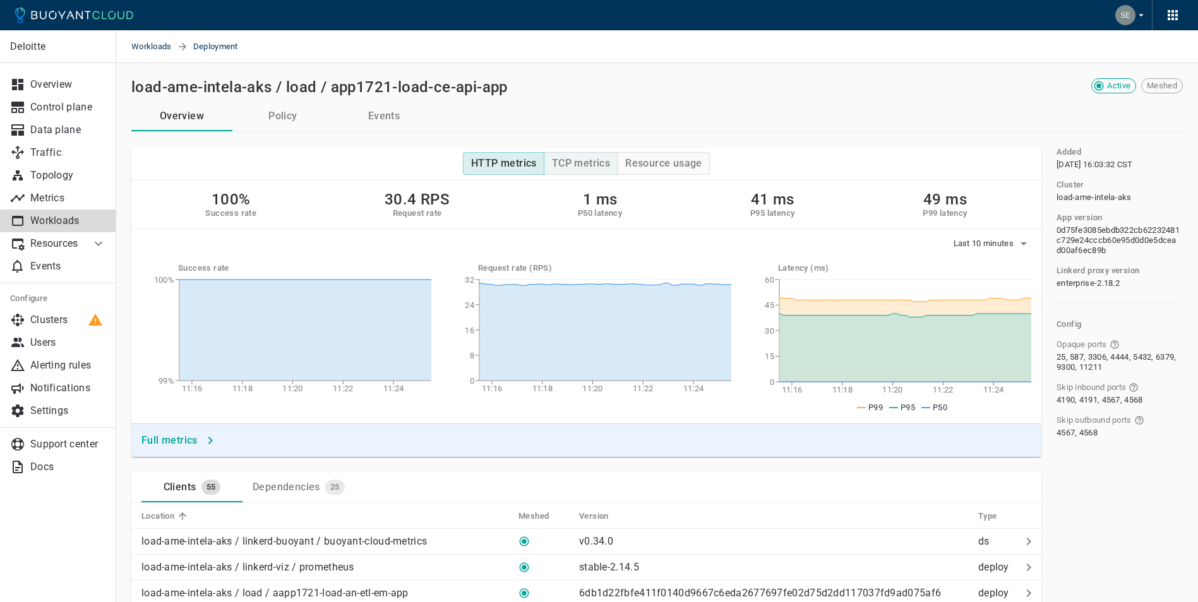  Describe the element at coordinates (875, 407) in the screenshot. I see `span: P99` at that location.